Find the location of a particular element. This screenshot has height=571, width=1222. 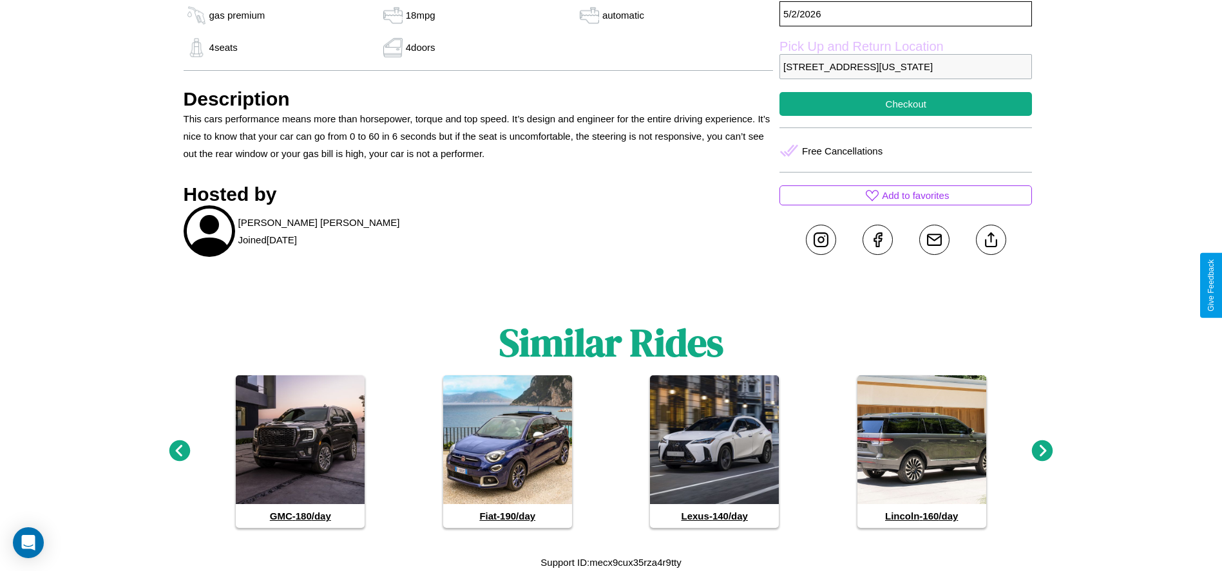

p: Add to favorites is located at coordinates (915, 195).